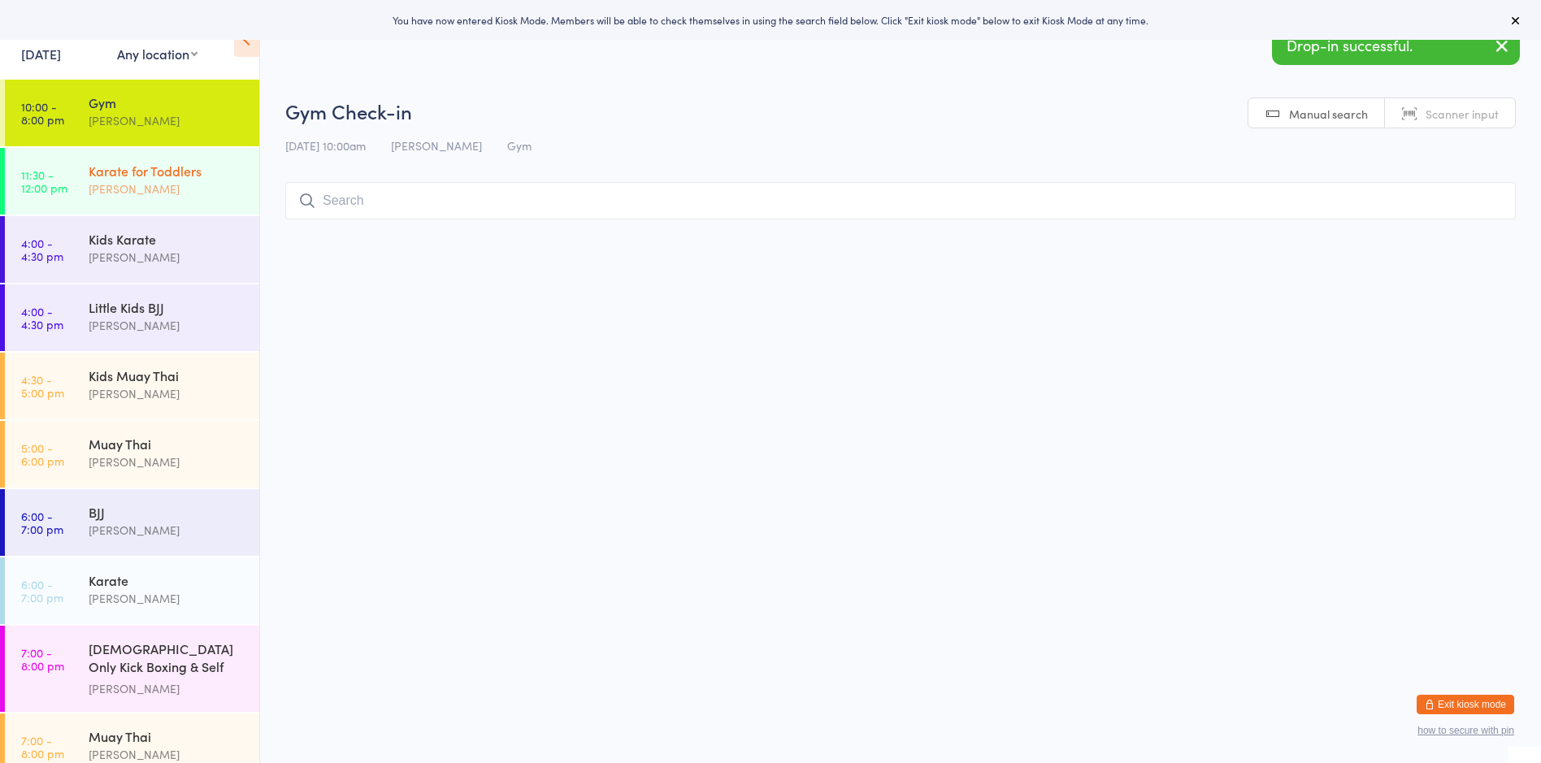 Image resolution: width=1541 pixels, height=763 pixels. Describe the element at coordinates (1462, 114) in the screenshot. I see `span: Scanner input` at that location.